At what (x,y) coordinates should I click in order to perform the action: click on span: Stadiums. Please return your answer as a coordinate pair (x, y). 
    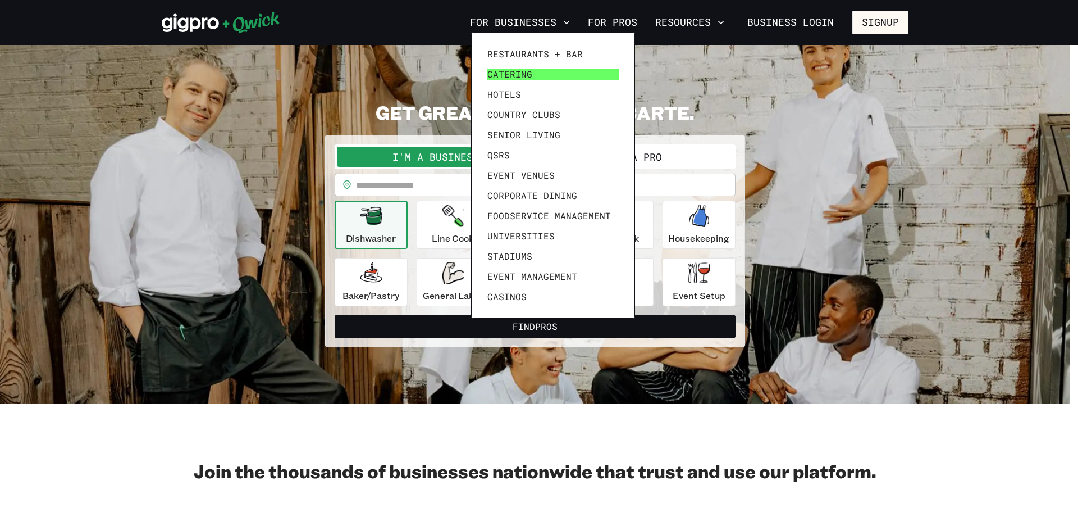
    Looking at the image, I should click on (510, 256).